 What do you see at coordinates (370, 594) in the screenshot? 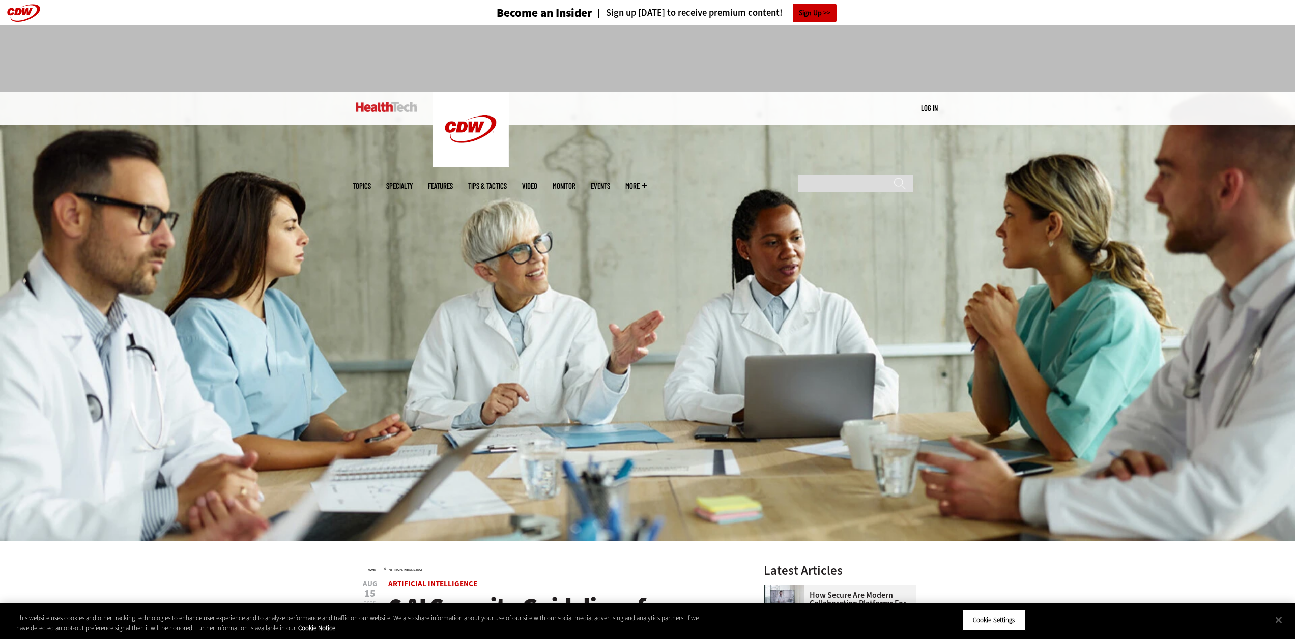
I see `span: 15` at bounding box center [370, 594].